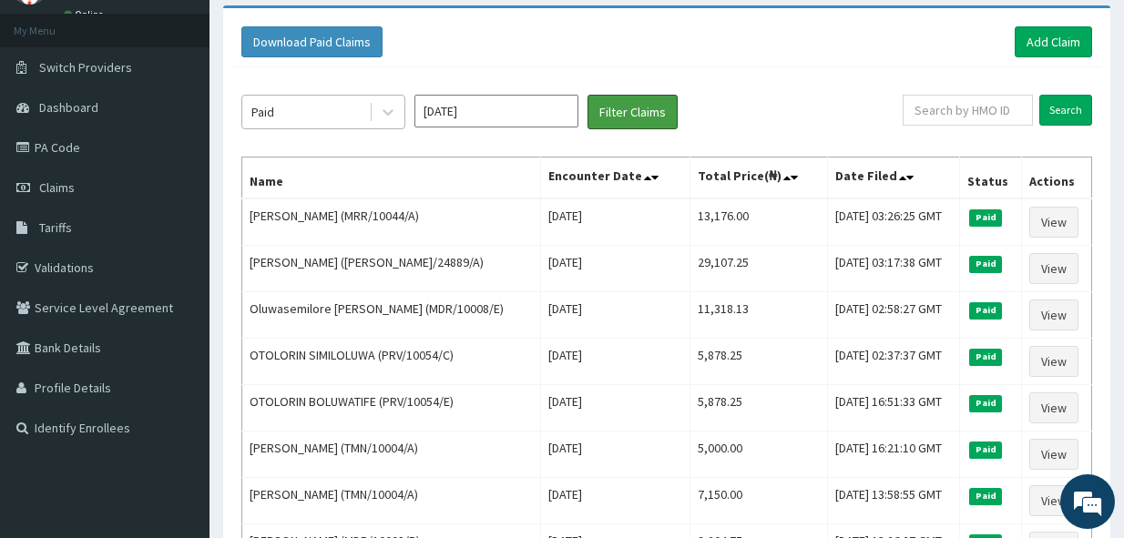 The image size is (1124, 538). Describe the element at coordinates (967, 110) in the screenshot. I see `input: Search by HMO ID` at that location.